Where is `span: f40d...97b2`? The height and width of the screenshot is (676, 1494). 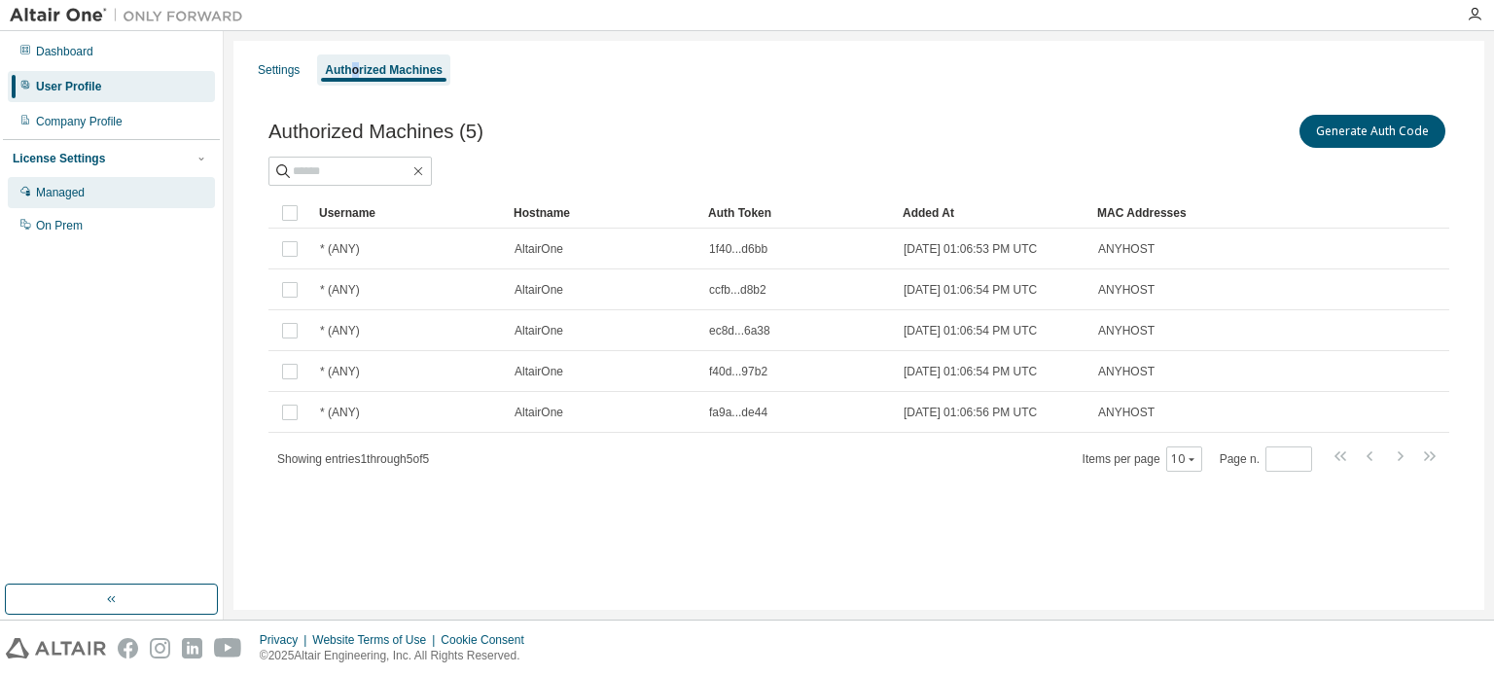 span: f40d...97b2 is located at coordinates (738, 372).